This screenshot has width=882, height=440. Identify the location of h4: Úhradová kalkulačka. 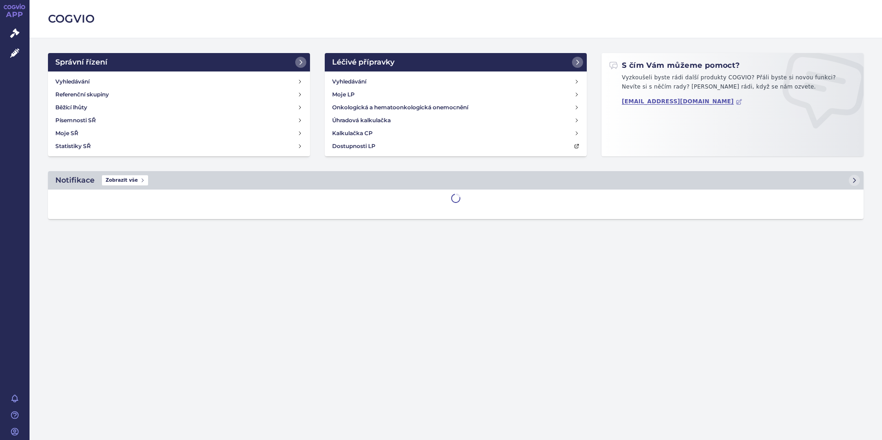
(361, 120).